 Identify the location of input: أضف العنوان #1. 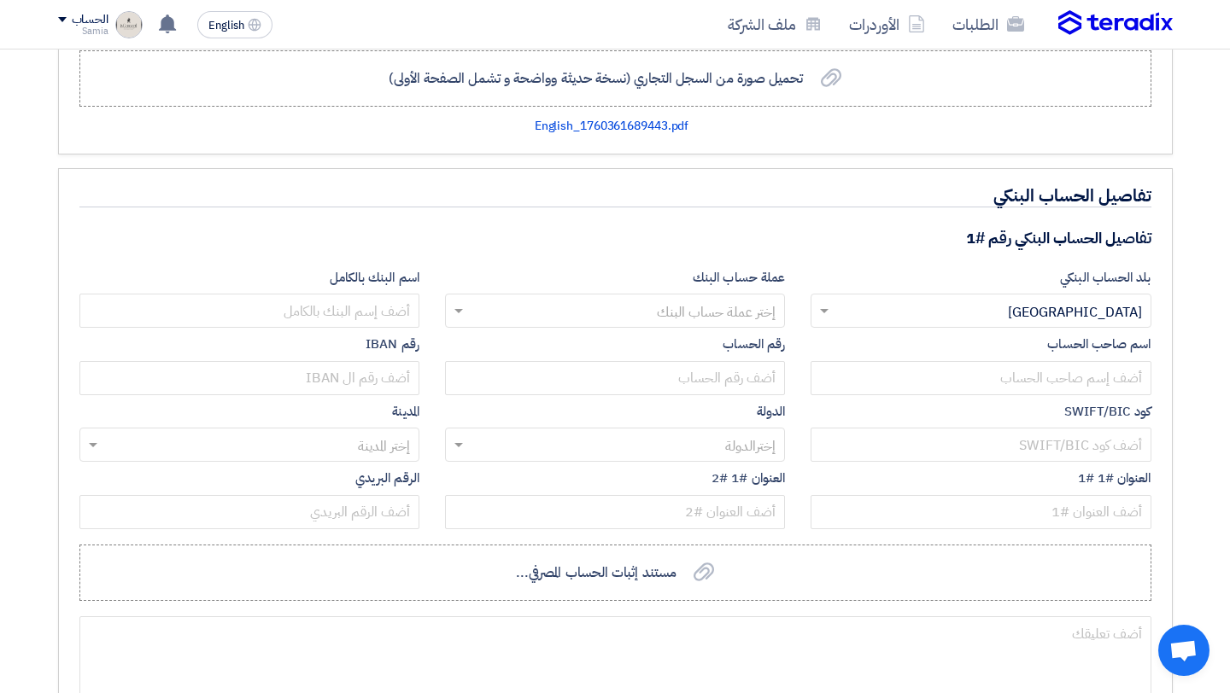
(980, 512).